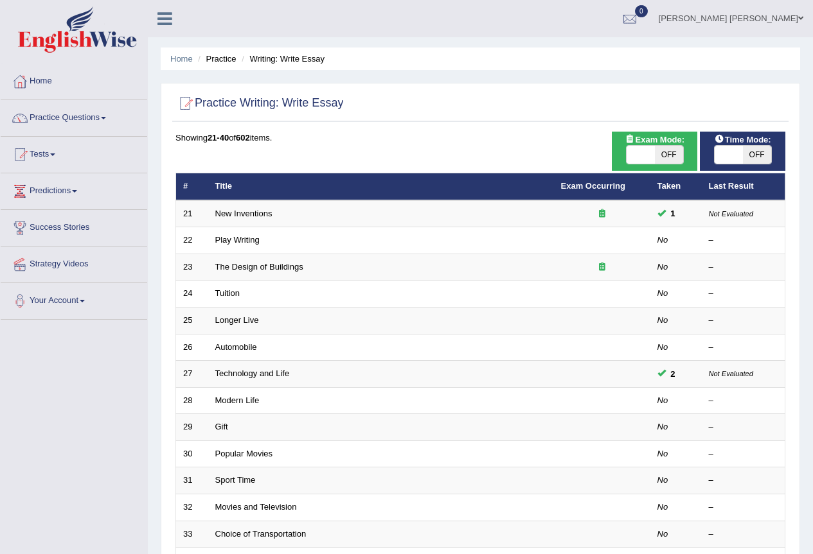 This screenshot has height=554, width=813. What do you see at coordinates (593, 186) in the screenshot?
I see `a: Exam Occurring` at bounding box center [593, 186].